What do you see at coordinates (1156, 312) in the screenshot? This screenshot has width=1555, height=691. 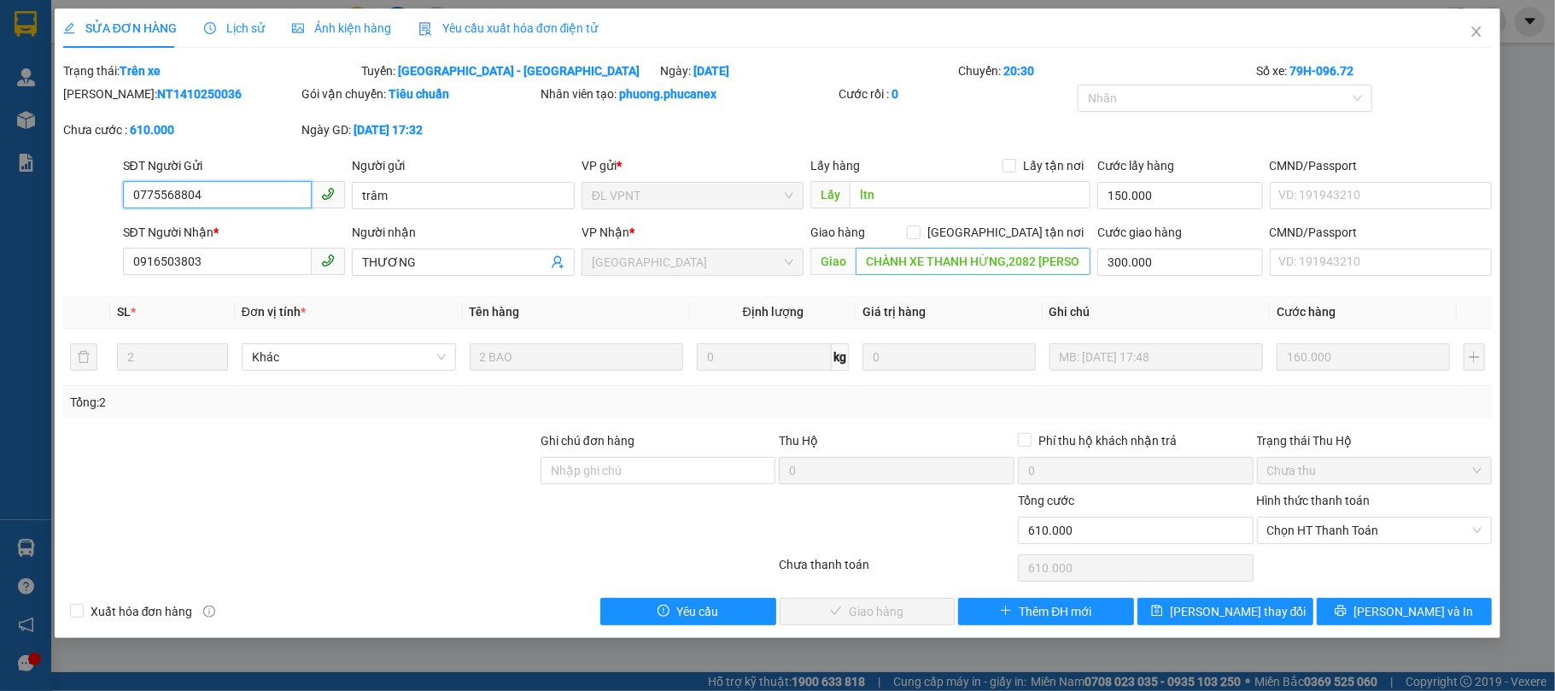 I see `th: Ghi chú` at bounding box center [1156, 312].